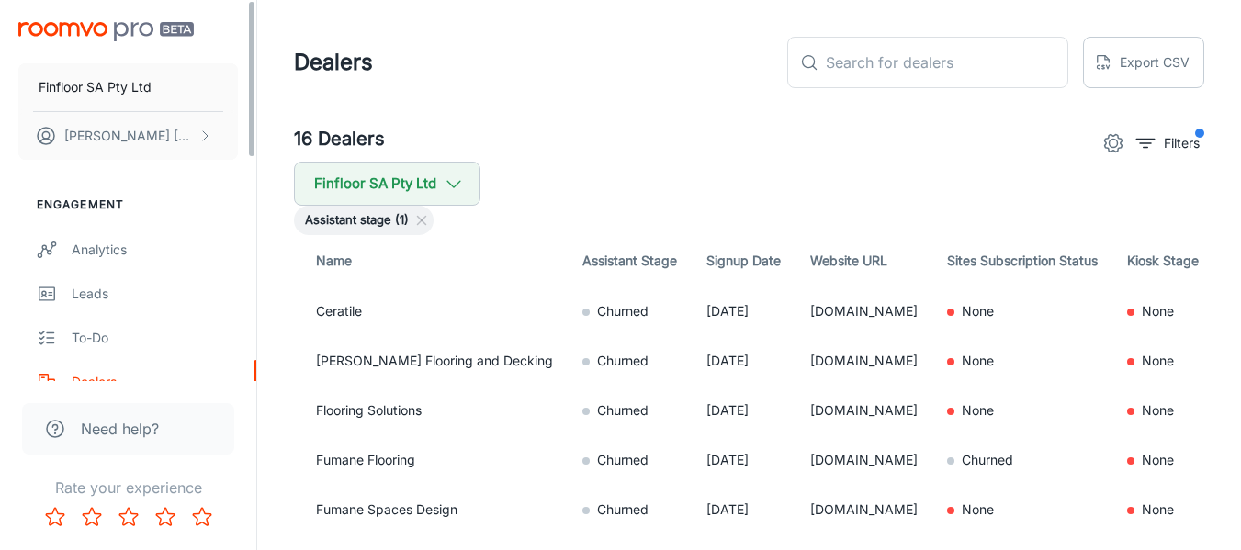 This screenshot has width=1241, height=550. I want to click on button: filter, so click(1168, 143).